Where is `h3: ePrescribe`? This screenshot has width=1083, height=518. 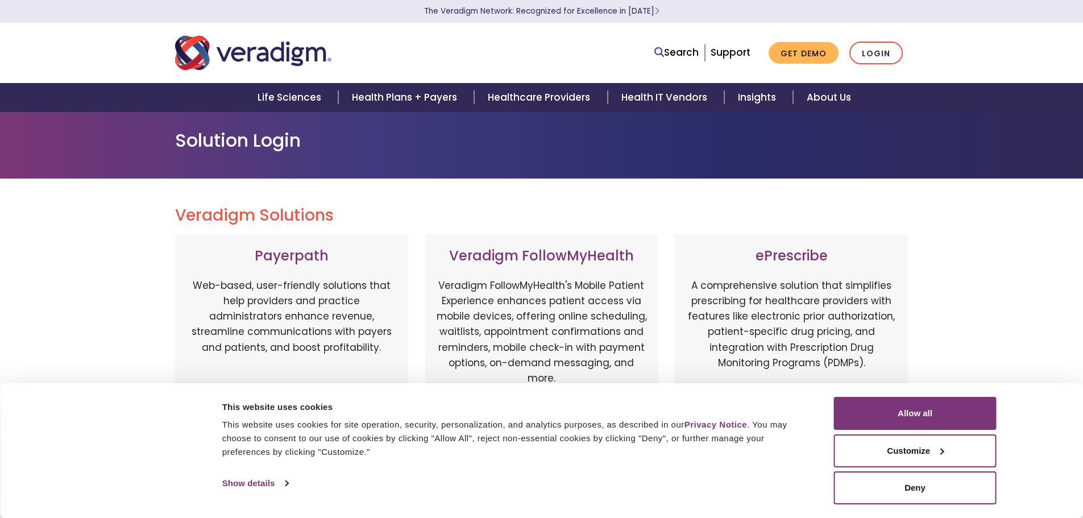
h3: ePrescribe is located at coordinates (792, 256).